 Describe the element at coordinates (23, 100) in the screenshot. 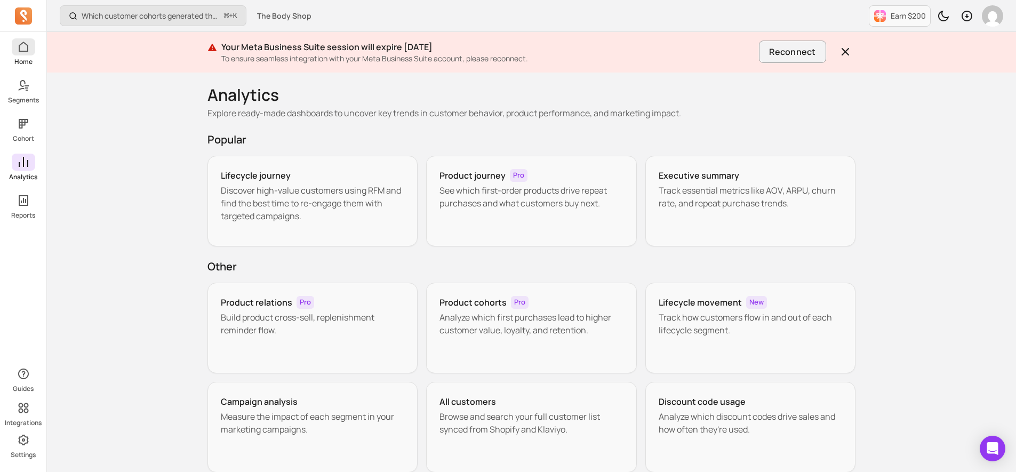

I see `p: Segments` at that location.